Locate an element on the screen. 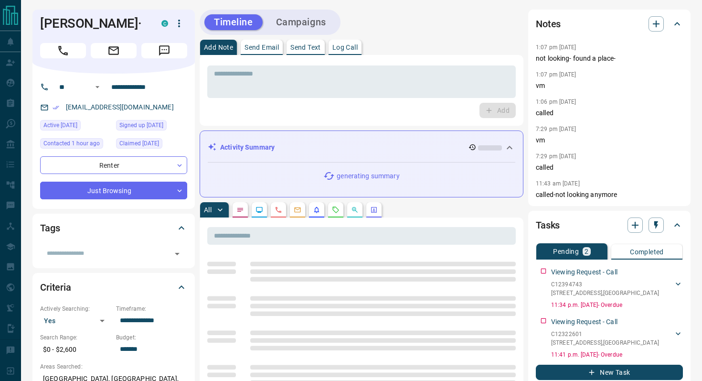 The width and height of the screenshot is (702, 381). p: $0 - $2,600 is located at coordinates (75, 349).